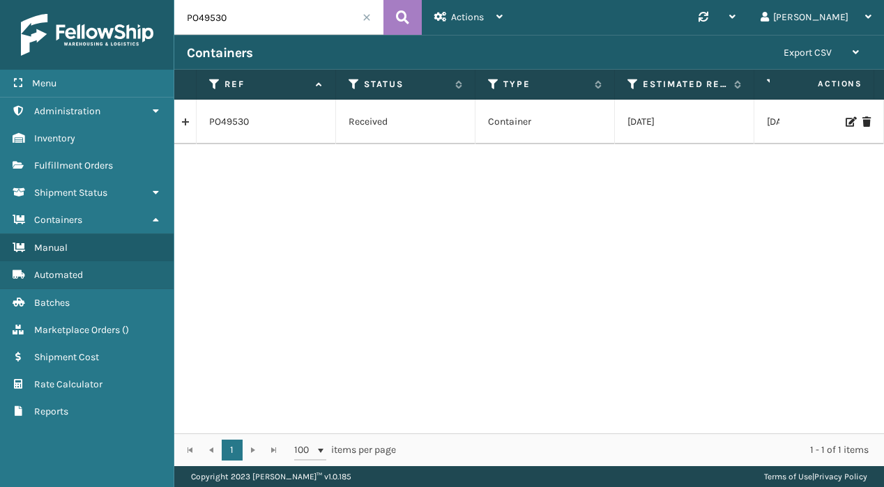 The height and width of the screenshot is (487, 884). What do you see at coordinates (67, 111) in the screenshot?
I see `span: Administration` at bounding box center [67, 111].